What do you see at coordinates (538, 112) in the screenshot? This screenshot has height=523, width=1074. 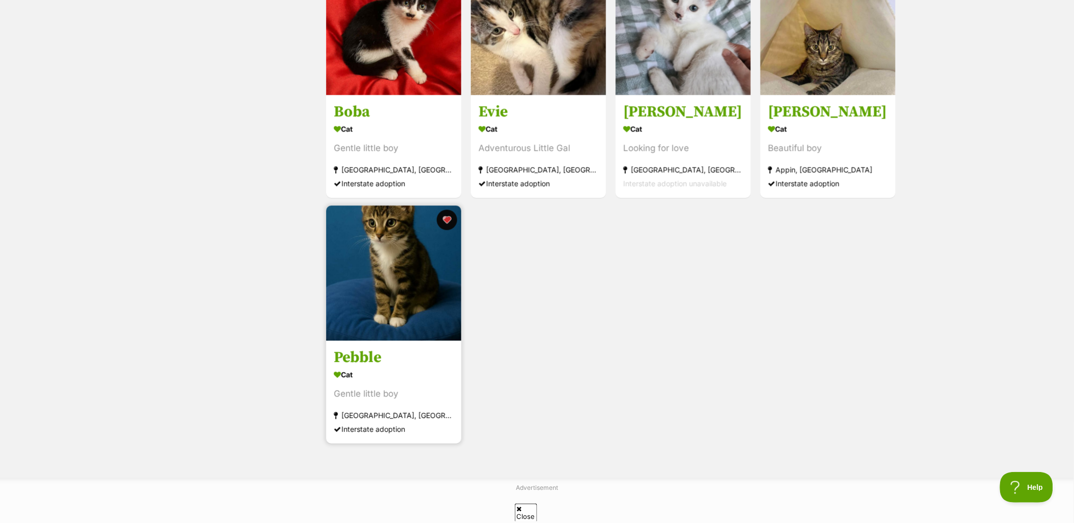 I see `h3: Evie` at bounding box center [538, 112].